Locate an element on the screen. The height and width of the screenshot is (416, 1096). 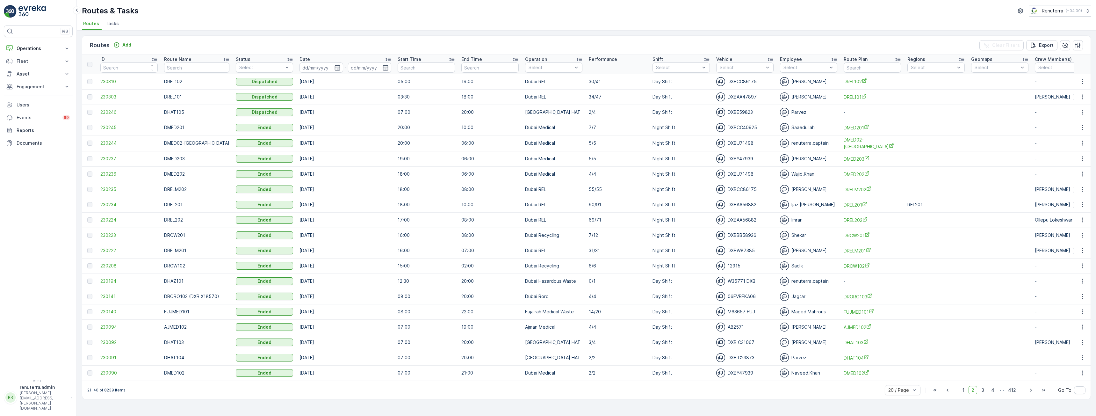
p: 5/5 is located at coordinates (618, 143).